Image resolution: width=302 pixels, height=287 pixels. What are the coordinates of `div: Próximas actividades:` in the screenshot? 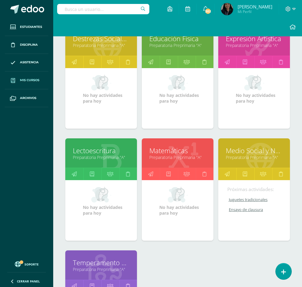 It's located at (254, 189).